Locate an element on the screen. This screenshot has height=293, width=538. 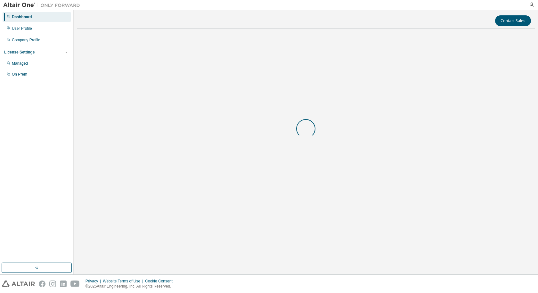
div: On Prem is located at coordinates (20, 74).